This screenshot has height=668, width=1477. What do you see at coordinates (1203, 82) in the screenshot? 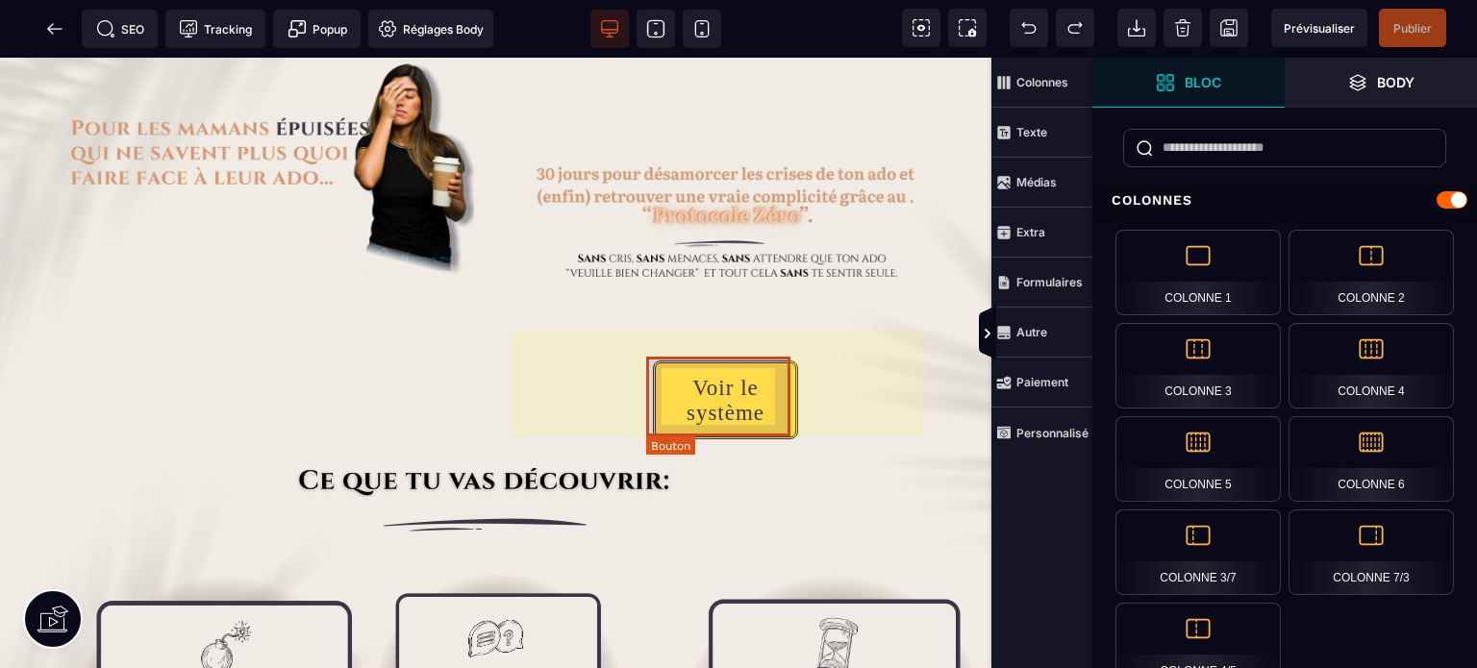
I see `strong: Bloc` at bounding box center [1203, 82].